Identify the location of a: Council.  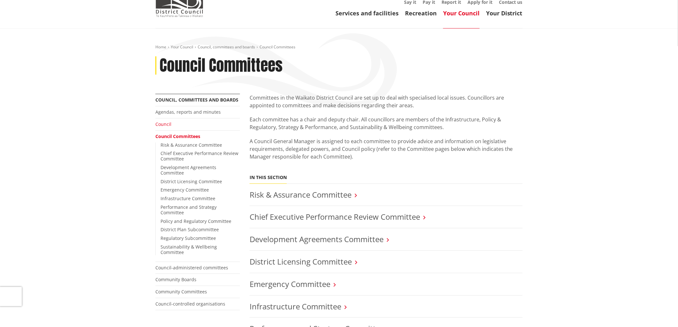
(163, 124).